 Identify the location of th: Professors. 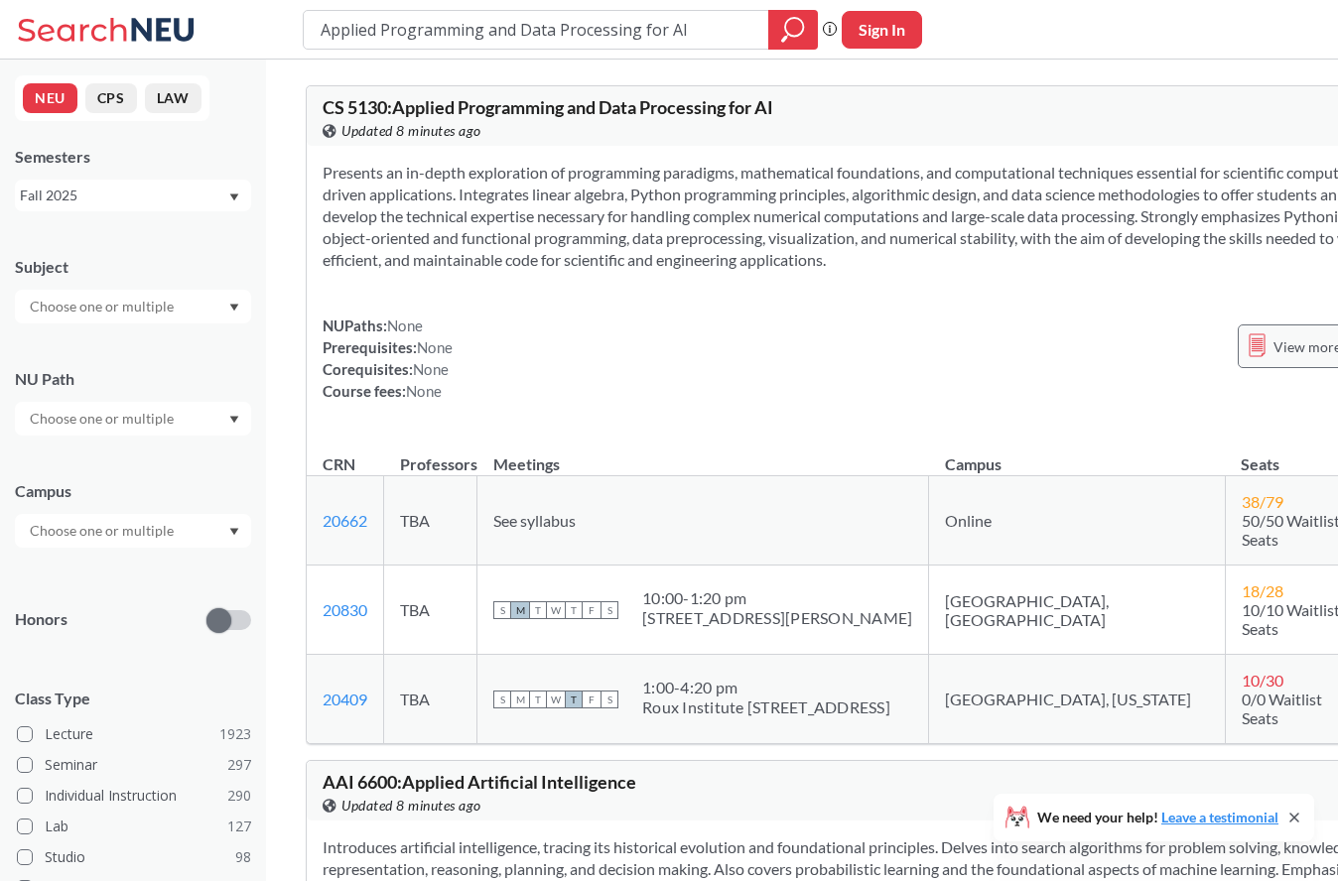
(431, 455).